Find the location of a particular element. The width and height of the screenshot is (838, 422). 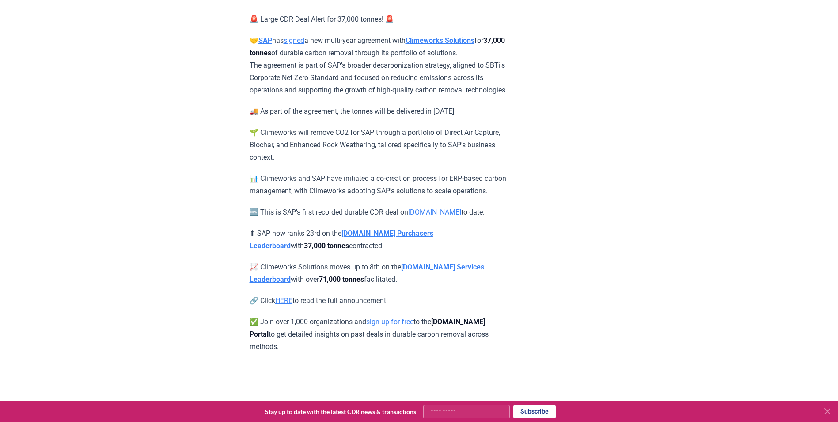

a: signed is located at coordinates (294, 40).